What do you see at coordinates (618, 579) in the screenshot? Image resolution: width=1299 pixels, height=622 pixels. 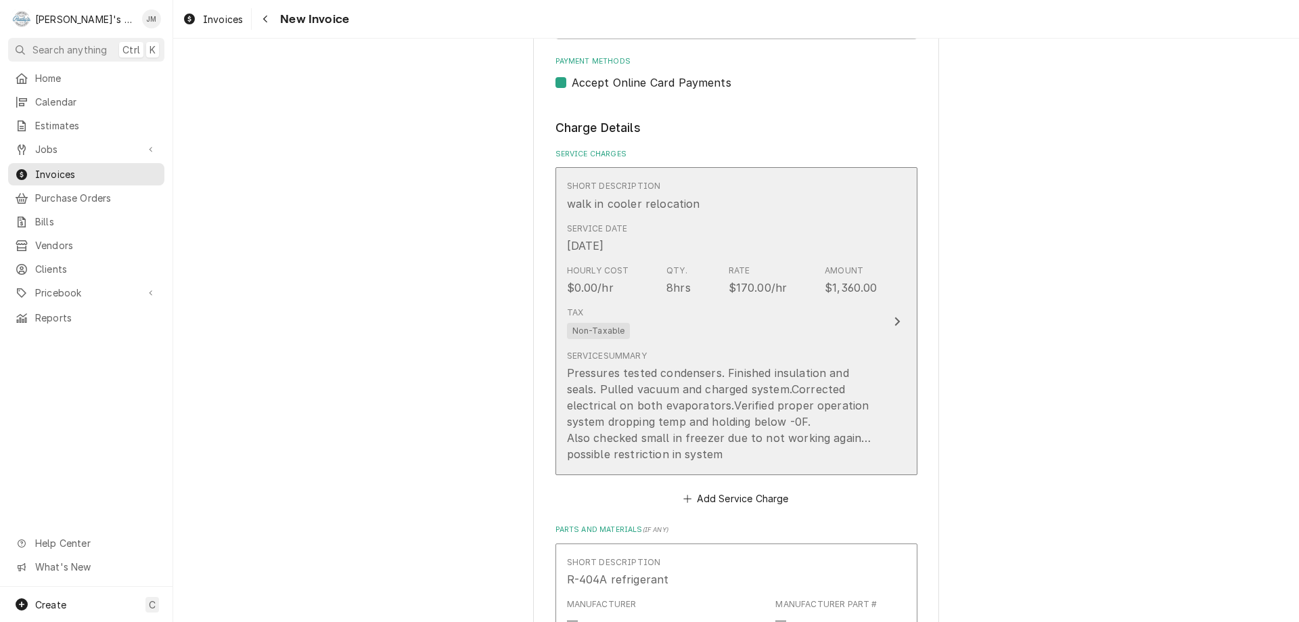 I see `div: R-404A refrigerant` at bounding box center [618, 579].